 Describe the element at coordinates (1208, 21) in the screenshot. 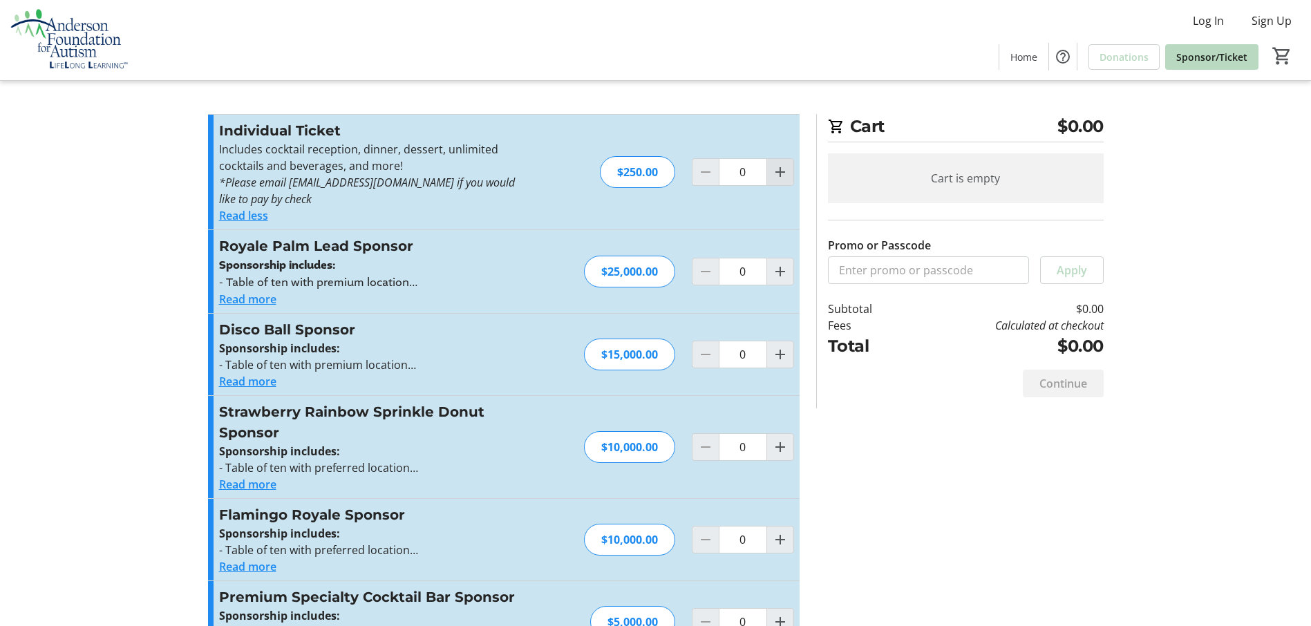

I see `button: Log In` at that location.